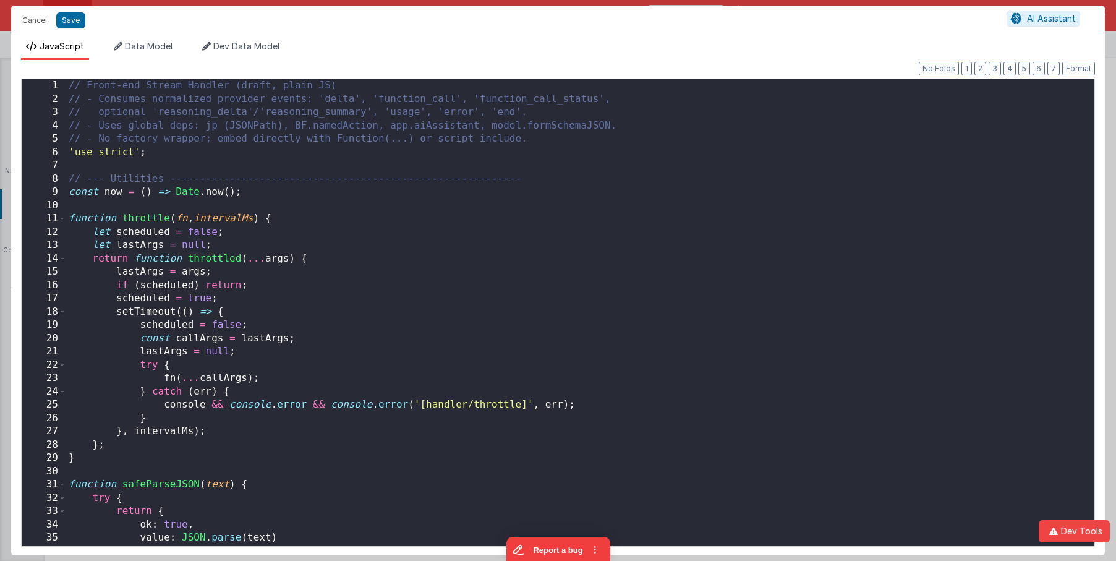 This screenshot has width=1116, height=561. Describe the element at coordinates (44, 259) in the screenshot. I see `div: 14` at that location.